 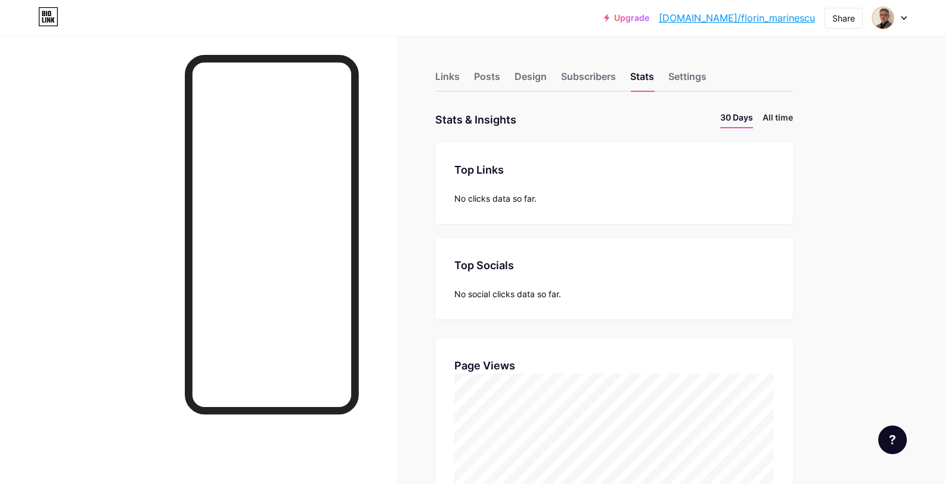 I want to click on div: Page Views, so click(x=614, y=365).